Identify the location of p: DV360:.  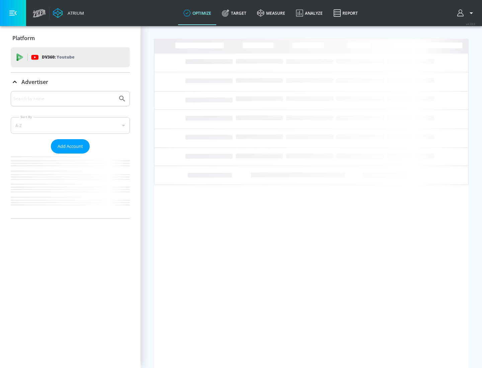
(58, 57).